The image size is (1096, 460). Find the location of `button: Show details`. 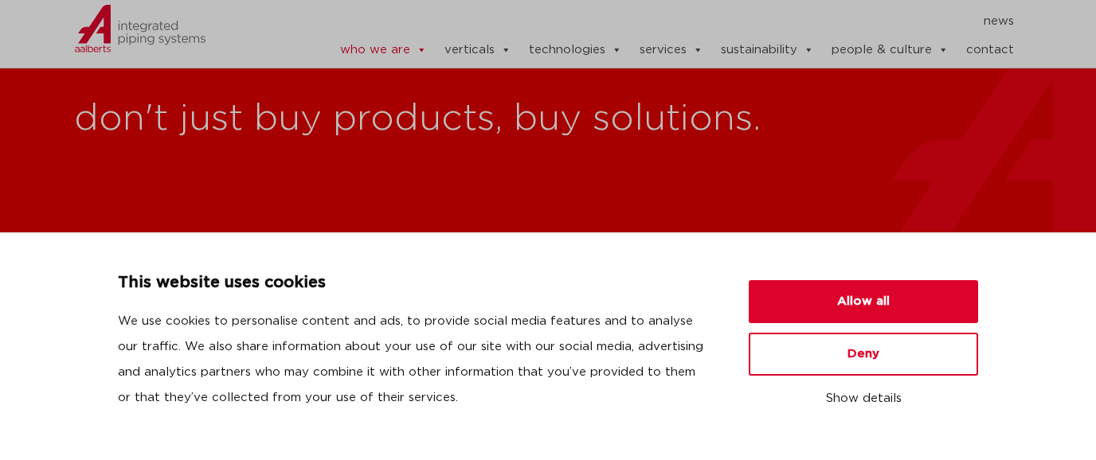

button: Show details is located at coordinates (863, 399).